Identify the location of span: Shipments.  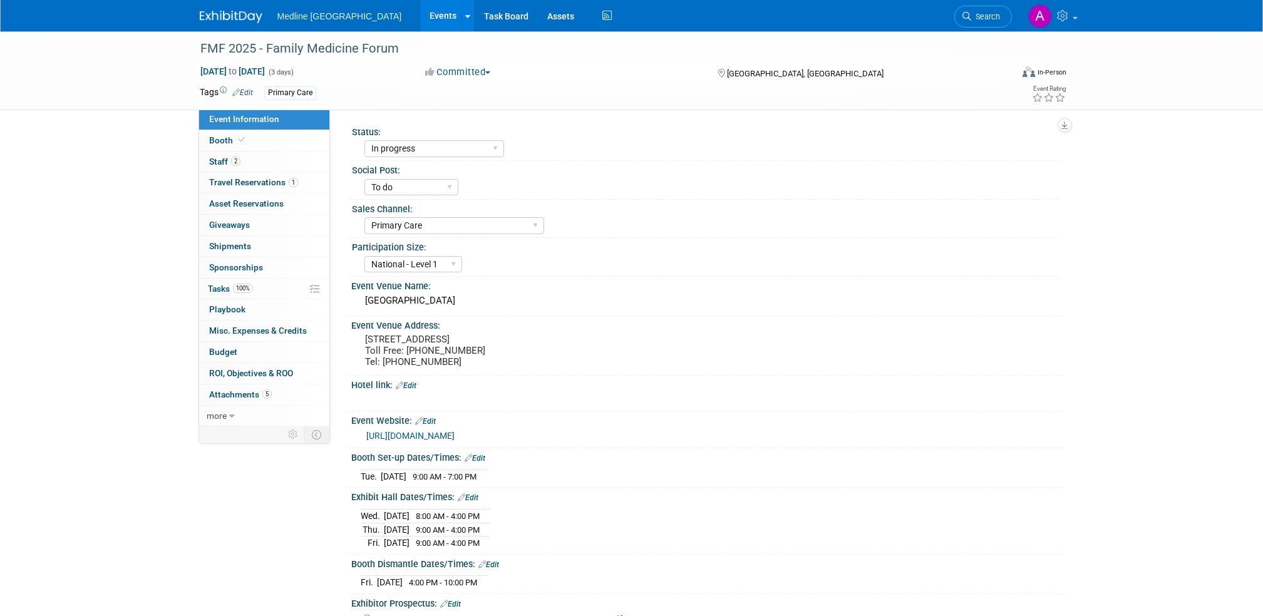
(230, 246).